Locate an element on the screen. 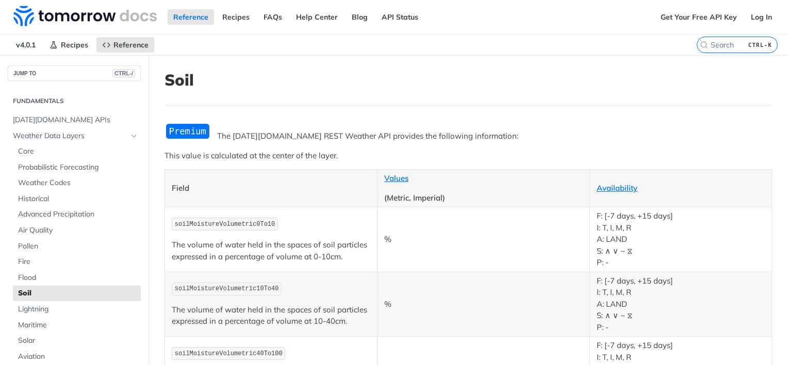 The image size is (788, 365). span: Core is located at coordinates (78, 152).